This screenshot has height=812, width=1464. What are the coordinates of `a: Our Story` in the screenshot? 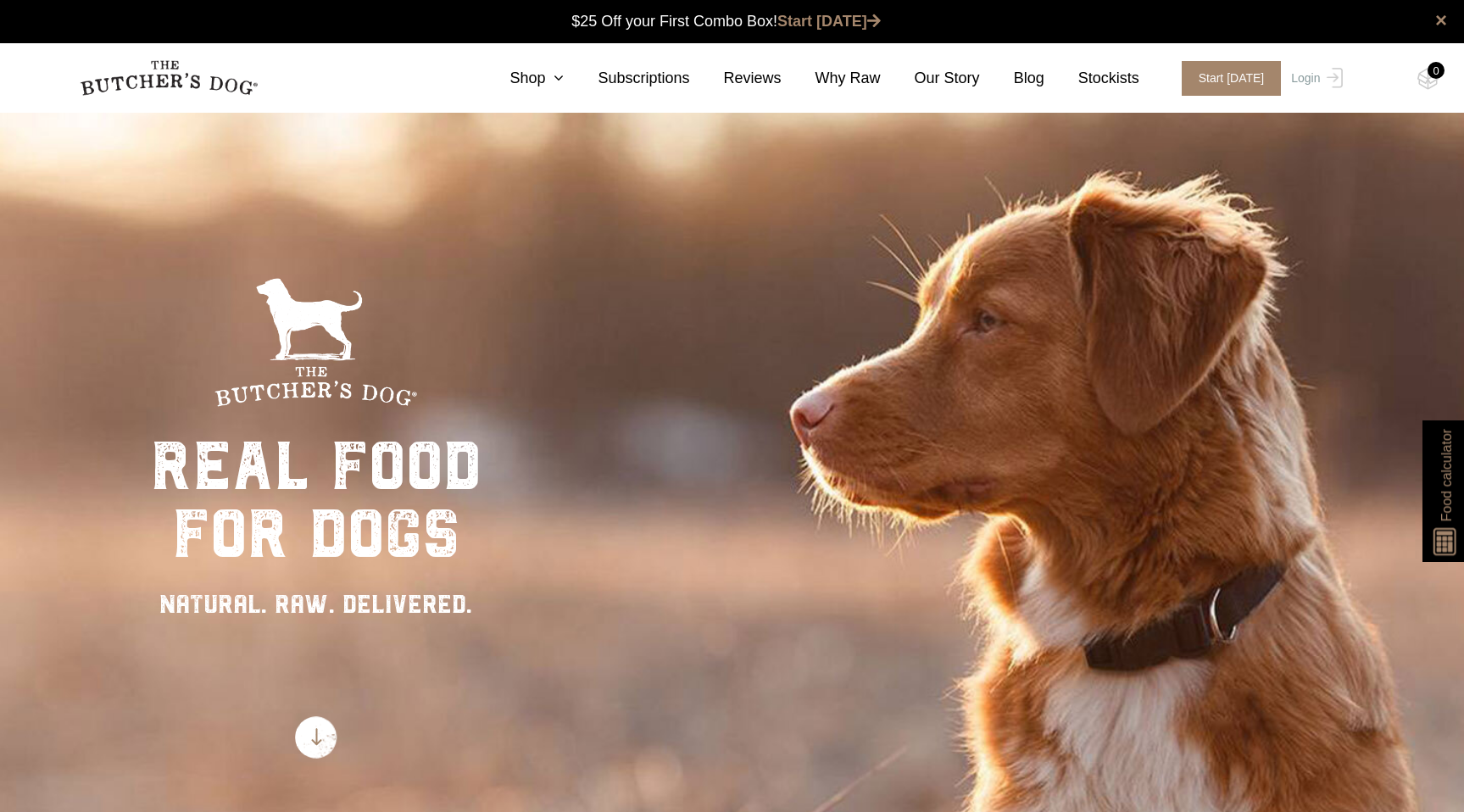 It's located at (930, 78).